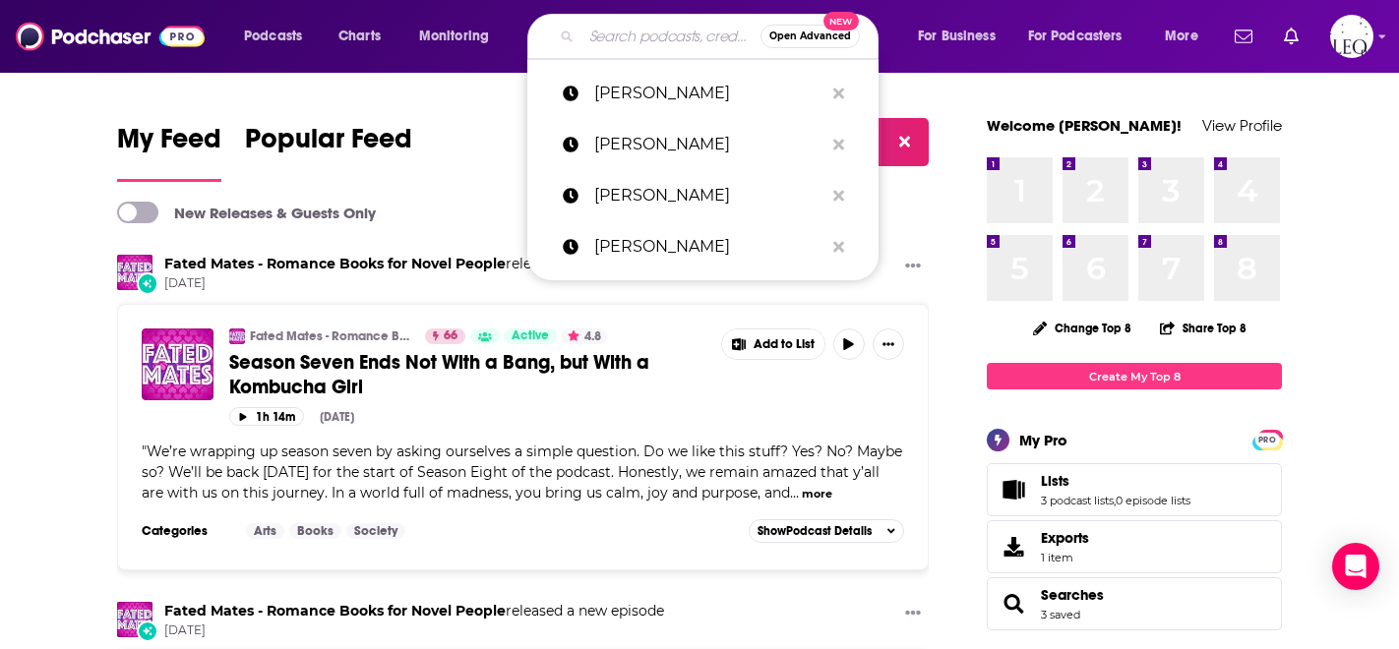  What do you see at coordinates (451, 336) in the screenshot?
I see `span: 66` at bounding box center [451, 336].